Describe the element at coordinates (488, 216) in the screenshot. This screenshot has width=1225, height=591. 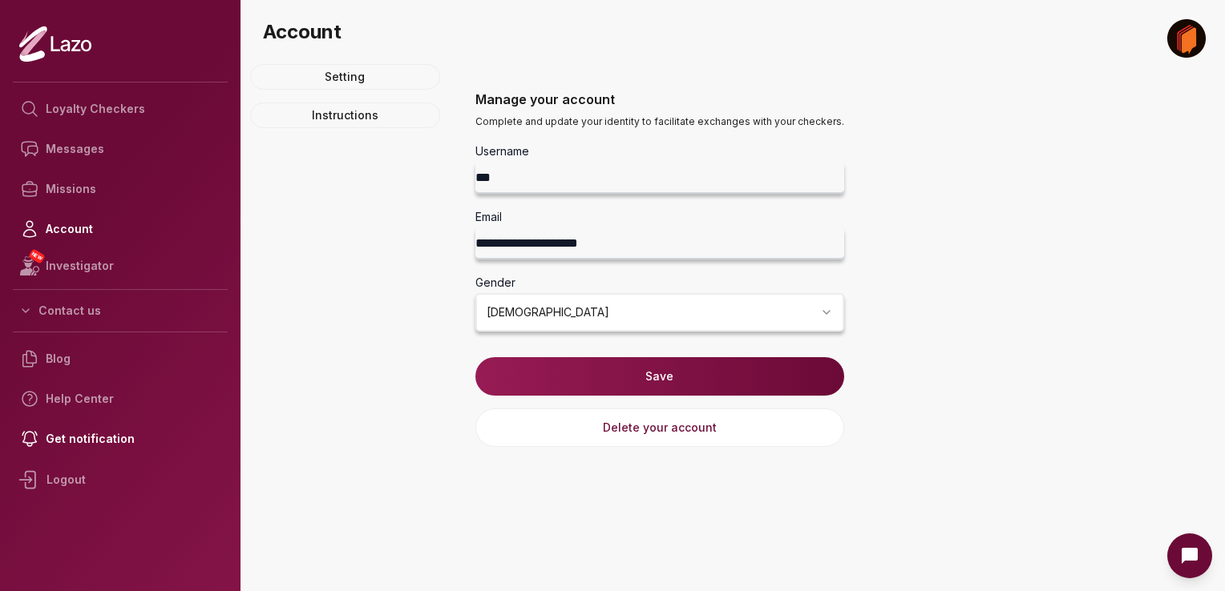
I see `label: Email` at that location.